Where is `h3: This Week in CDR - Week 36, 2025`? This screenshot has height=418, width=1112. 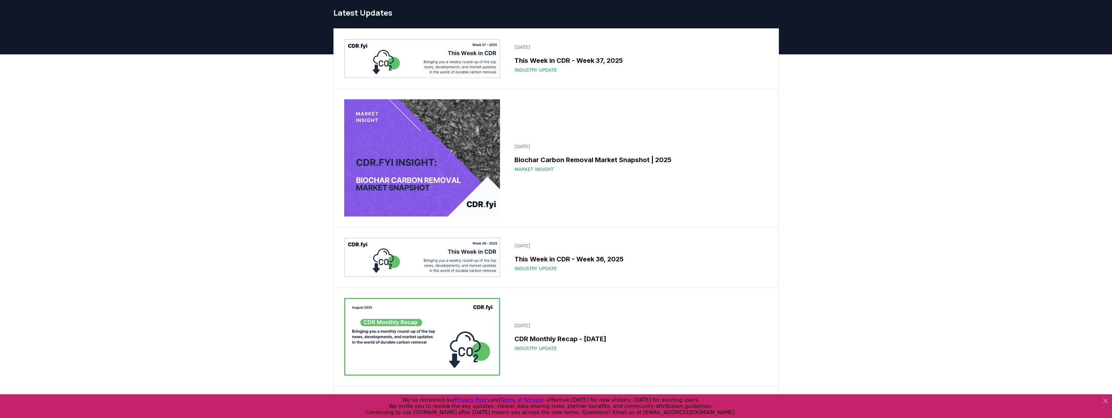
h3: This Week in CDR - Week 36, 2025 is located at coordinates (639, 259).